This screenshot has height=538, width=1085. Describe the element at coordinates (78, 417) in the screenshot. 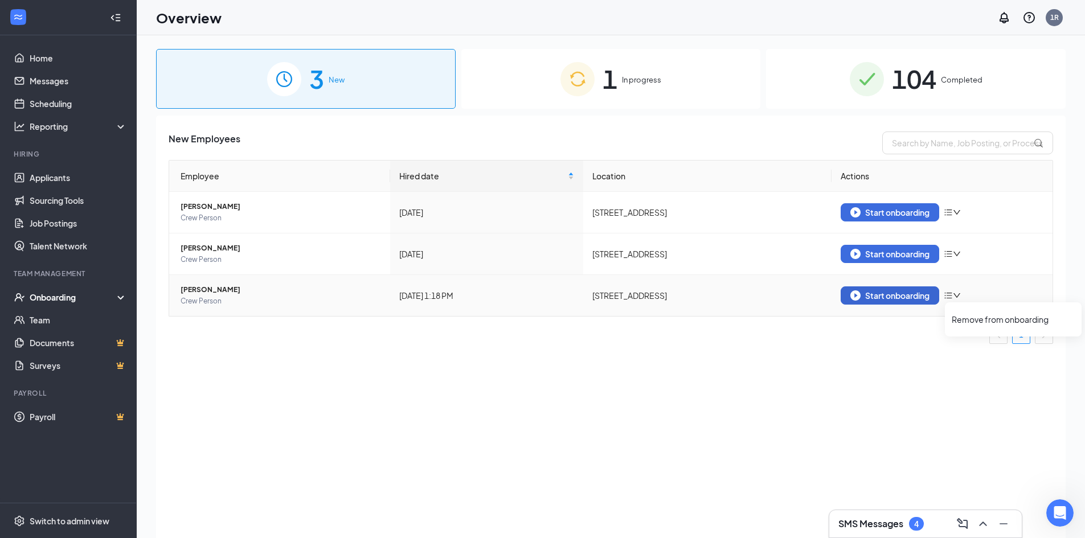

I see `a: PayrollCrown` at that location.